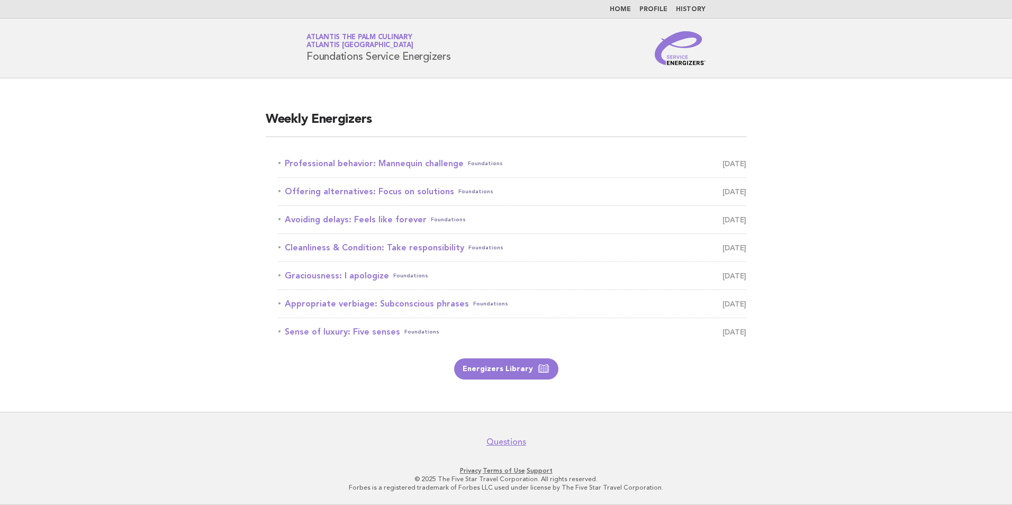  I want to click on a: Energizers Library, so click(506, 369).